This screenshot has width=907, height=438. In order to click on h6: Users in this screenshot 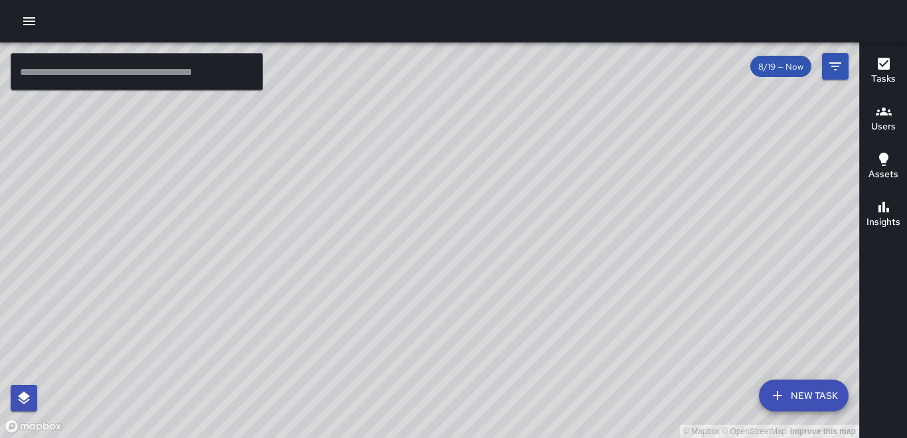, I will do `click(883, 127)`.